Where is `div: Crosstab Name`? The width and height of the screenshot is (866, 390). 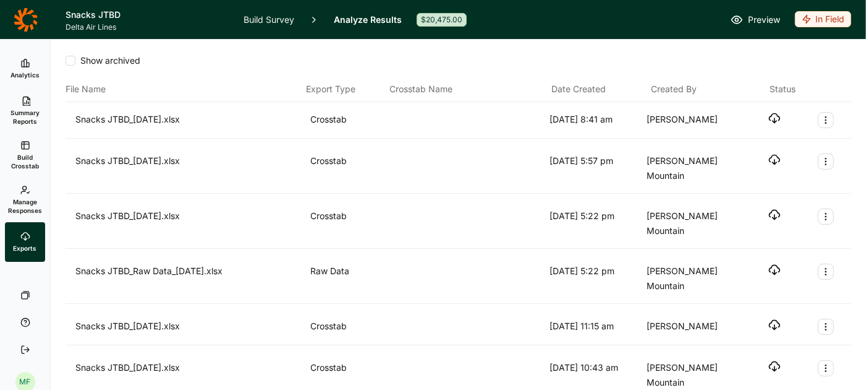
div: Crosstab Name is located at coordinates (468, 89).